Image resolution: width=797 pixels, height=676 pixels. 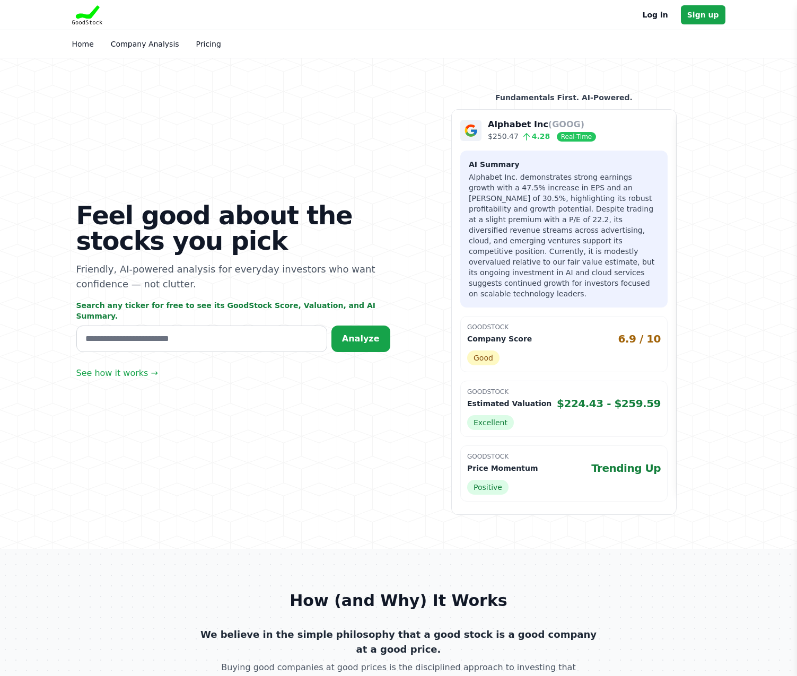 What do you see at coordinates (471, 130) in the screenshot?
I see `img: Company Logo` at bounding box center [471, 130].